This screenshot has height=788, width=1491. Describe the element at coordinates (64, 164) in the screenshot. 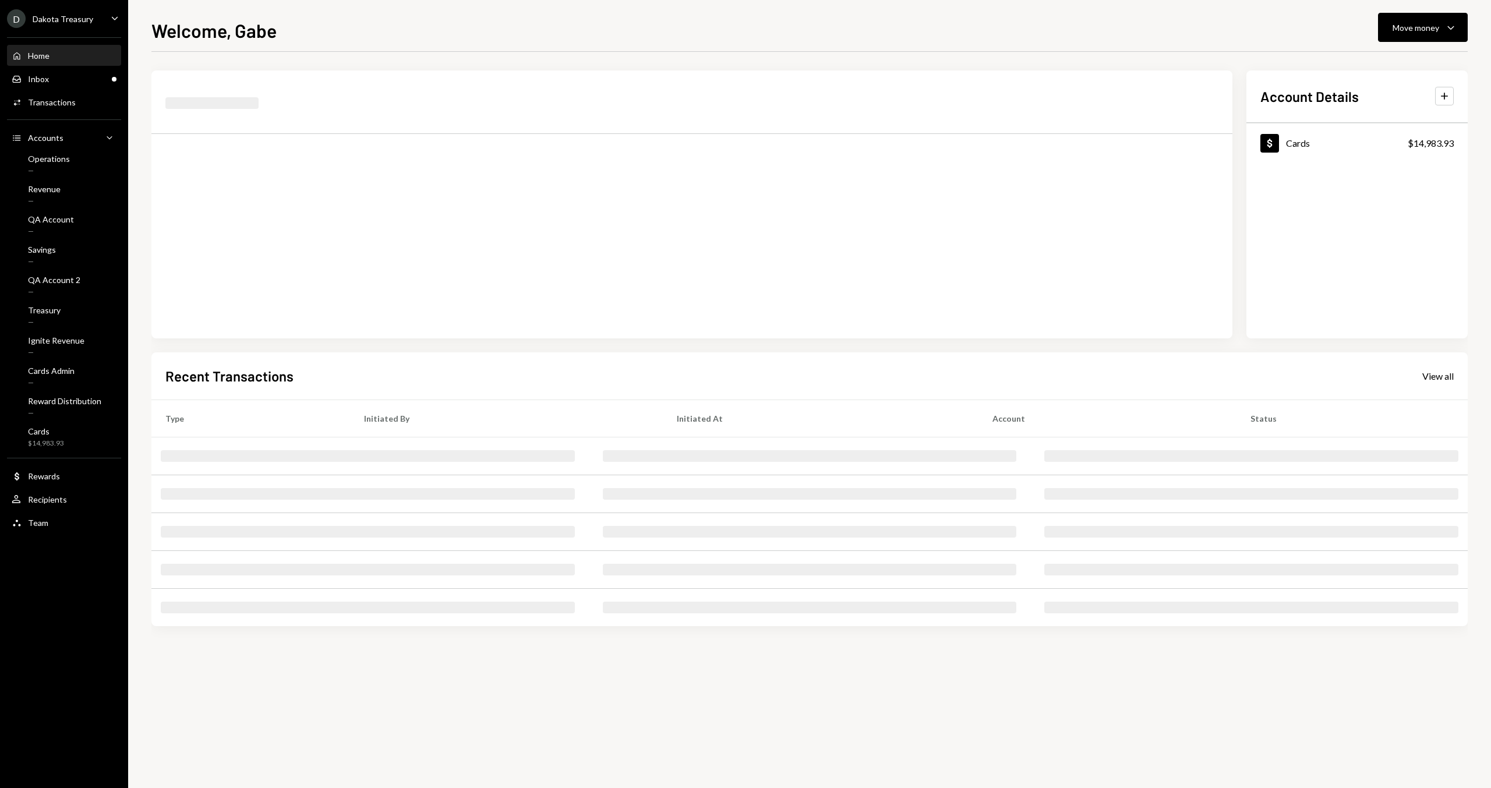

I see `a: Operations—` at that location.